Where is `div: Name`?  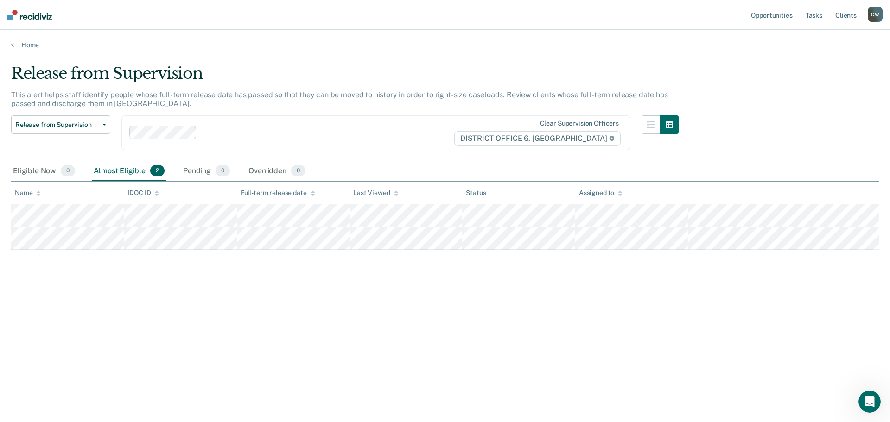 div: Name is located at coordinates (28, 193).